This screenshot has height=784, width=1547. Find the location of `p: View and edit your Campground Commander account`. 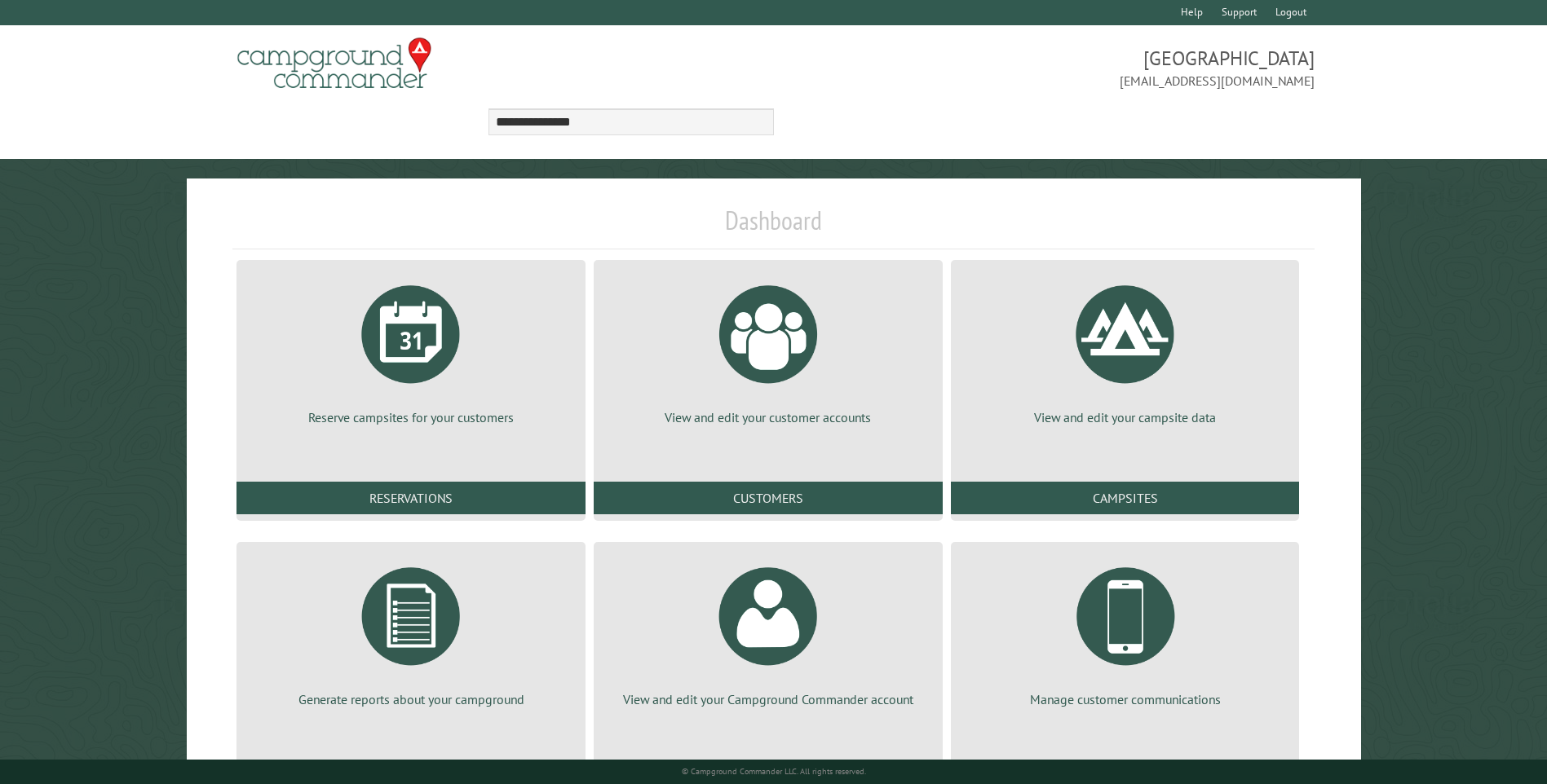

p: View and edit your Campground Commander account is located at coordinates (768, 699).